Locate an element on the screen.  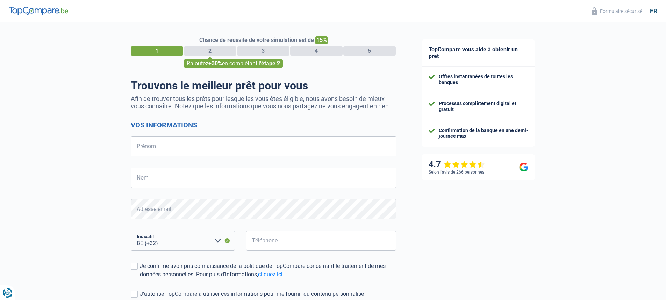
div: Selon l’avis de 266 personnes is located at coordinates (456, 172).